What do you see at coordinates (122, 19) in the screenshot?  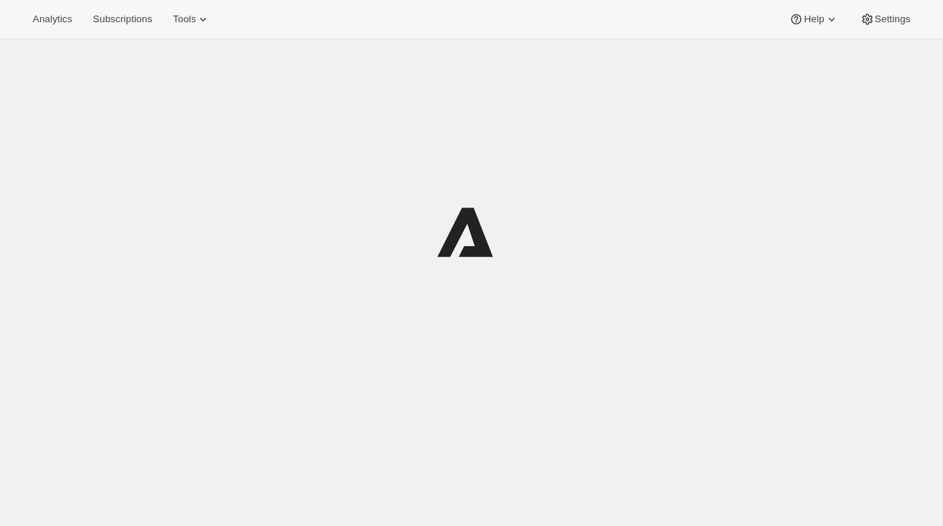 I see `button: Subscriptions` at bounding box center [122, 19].